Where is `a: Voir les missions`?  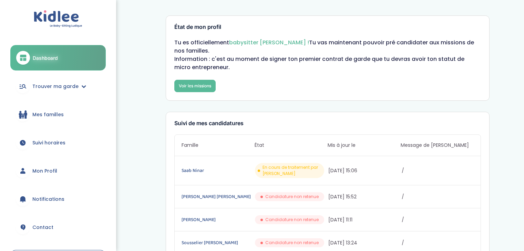
a: Voir les missions is located at coordinates (195, 86).